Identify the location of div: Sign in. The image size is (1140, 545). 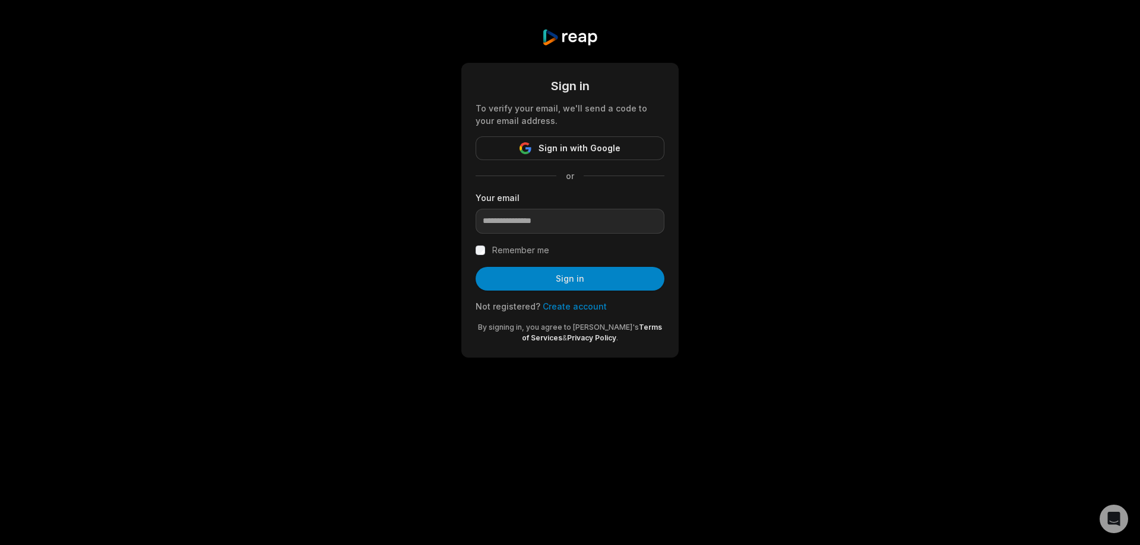
(570, 86).